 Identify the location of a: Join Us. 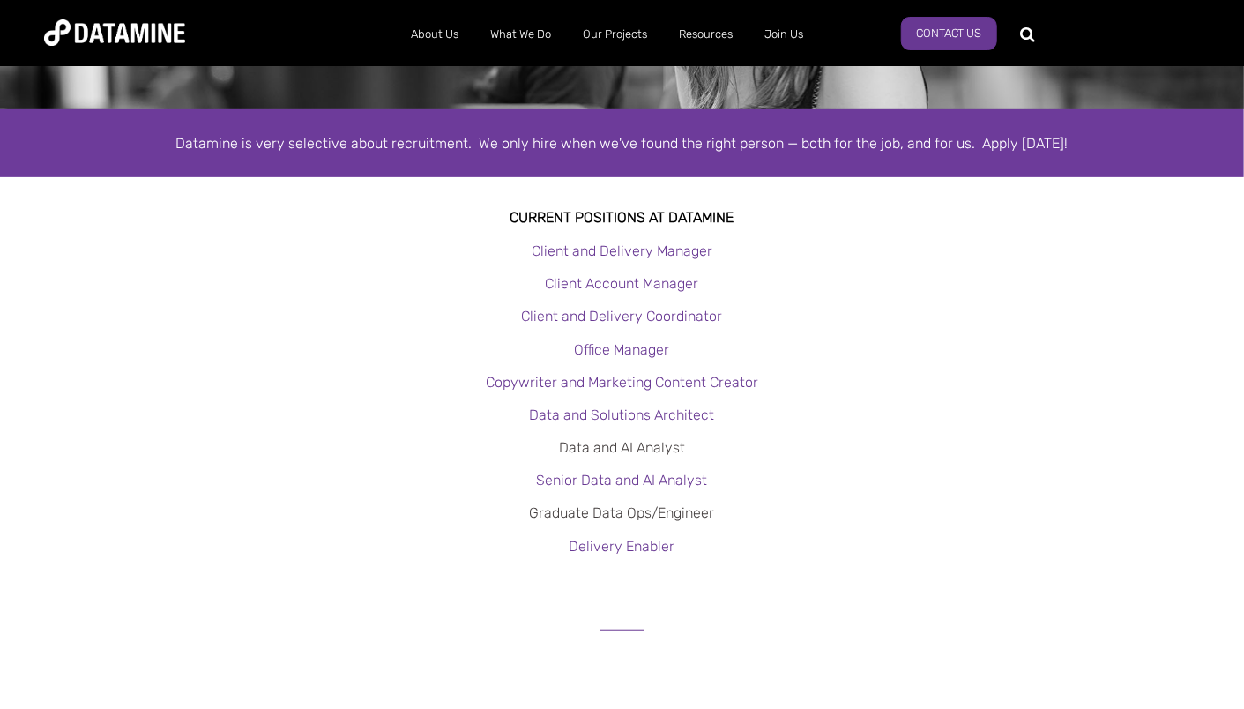
(784, 34).